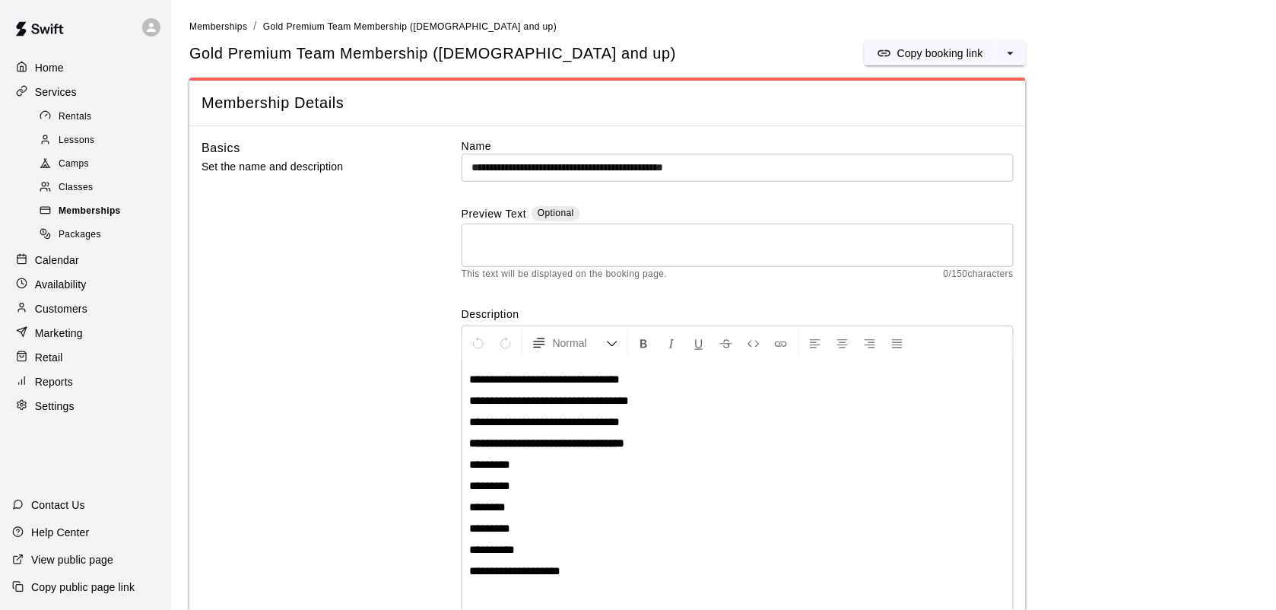  What do you see at coordinates (103, 188) in the screenshot?
I see `a: Classes` at bounding box center [103, 188].